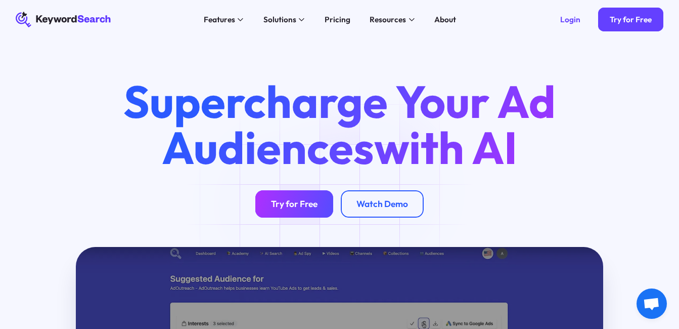  Describe the element at coordinates (337, 19) in the screenshot. I see `a: Pricing` at that location.